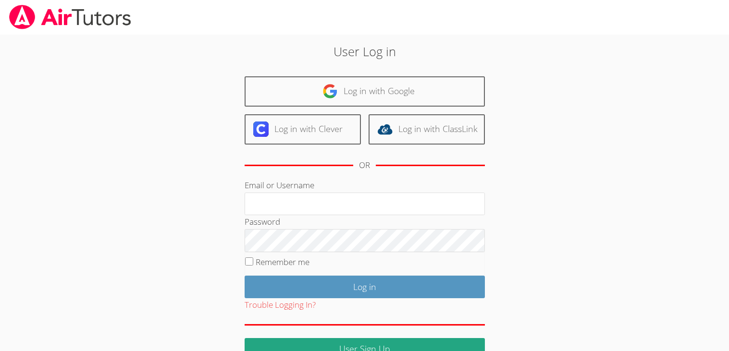  Describe the element at coordinates (427, 129) in the screenshot. I see `a: Log in with ClassLink` at that location.